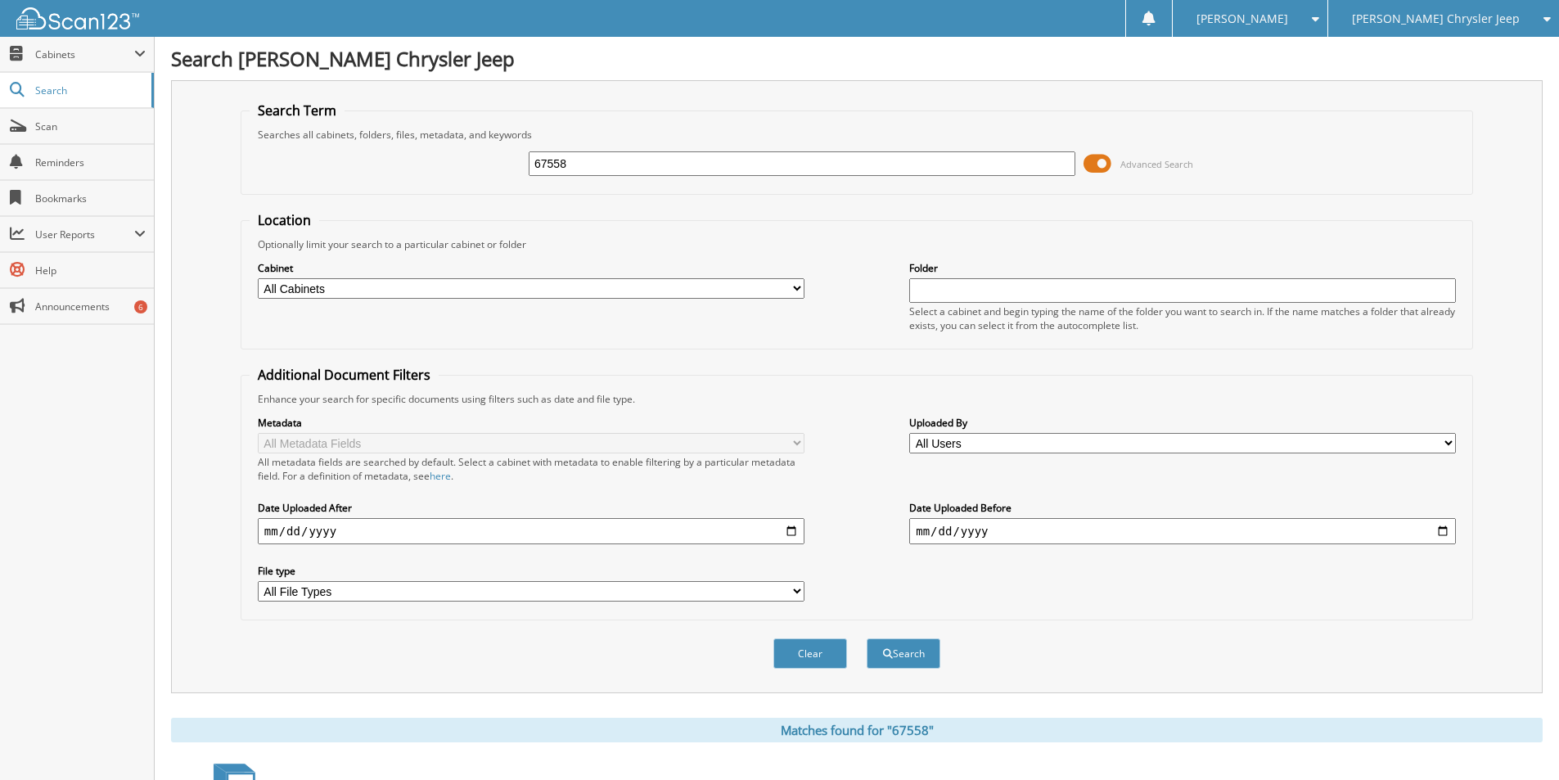 Image resolution: width=1559 pixels, height=780 pixels. Describe the element at coordinates (531, 422) in the screenshot. I see `label: Metadata` at that location.